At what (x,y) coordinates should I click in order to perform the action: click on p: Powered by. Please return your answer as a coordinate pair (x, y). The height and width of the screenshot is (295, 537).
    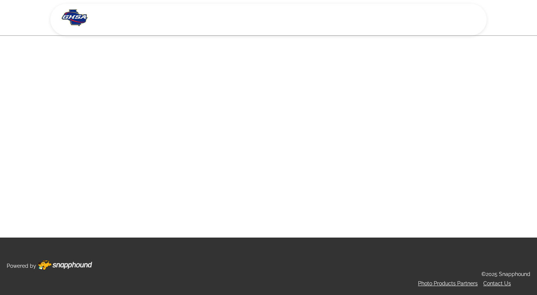
    Looking at the image, I should click on (21, 266).